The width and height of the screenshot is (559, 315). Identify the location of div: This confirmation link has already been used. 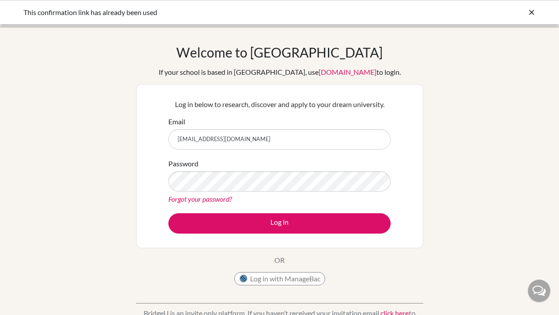
(213, 12).